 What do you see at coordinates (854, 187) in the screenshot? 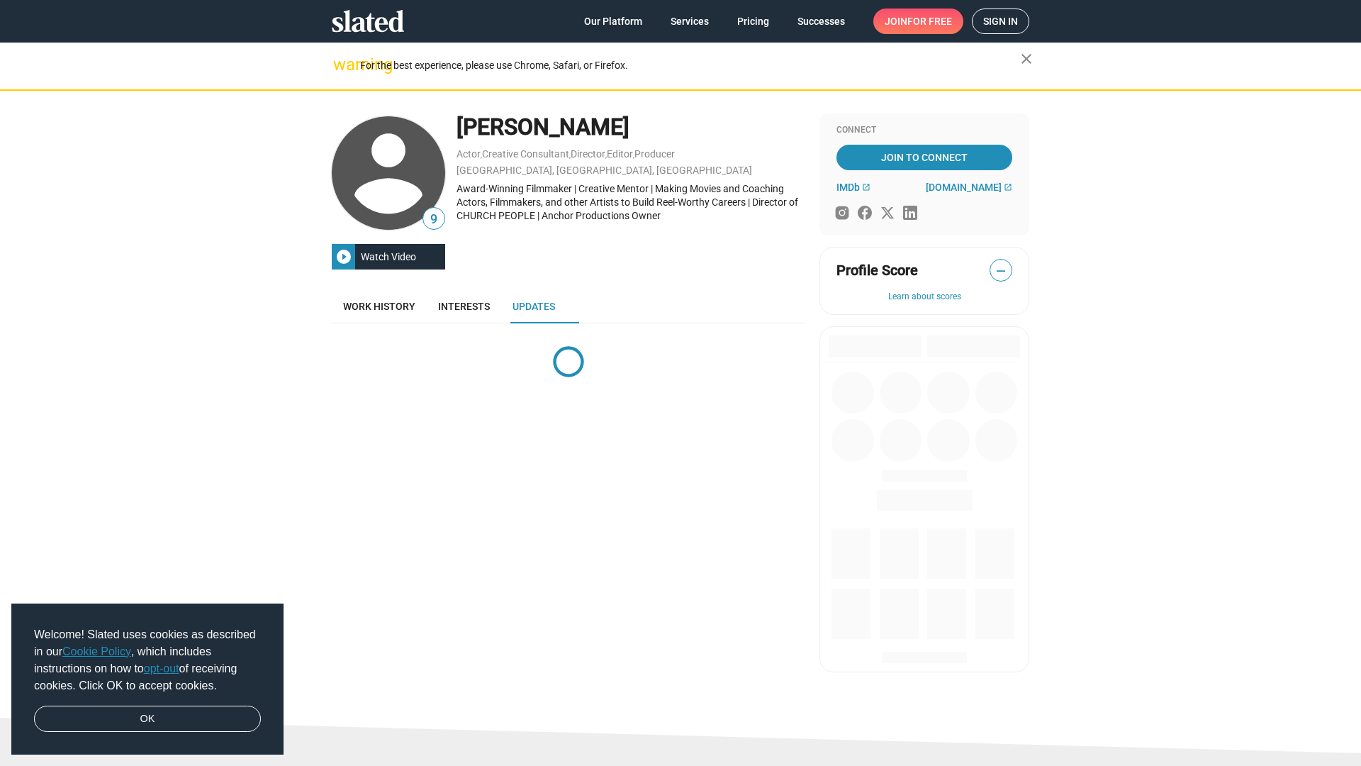
I see `a: IMDb` at bounding box center [854, 187].